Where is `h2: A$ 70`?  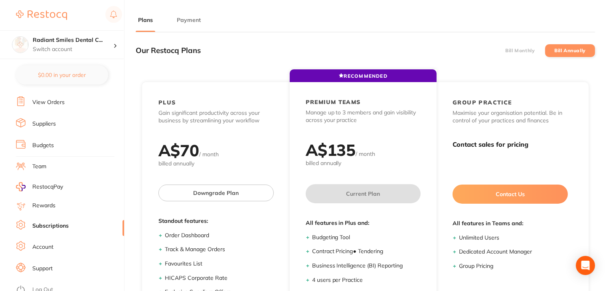
h2: A$ 70 is located at coordinates (179, 150).